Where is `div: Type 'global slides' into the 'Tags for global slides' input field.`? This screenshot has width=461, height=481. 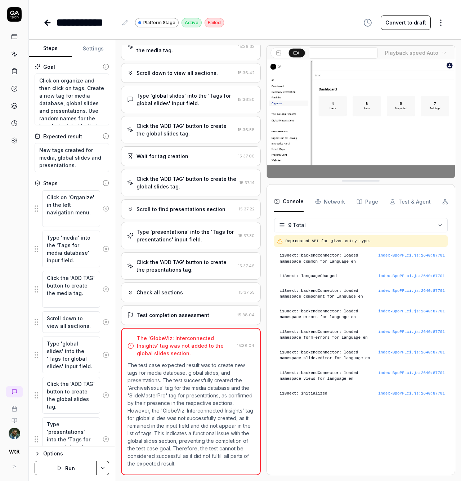 div: Type 'global slides' into the 'Tags for global slides' input field. is located at coordinates (186, 99).